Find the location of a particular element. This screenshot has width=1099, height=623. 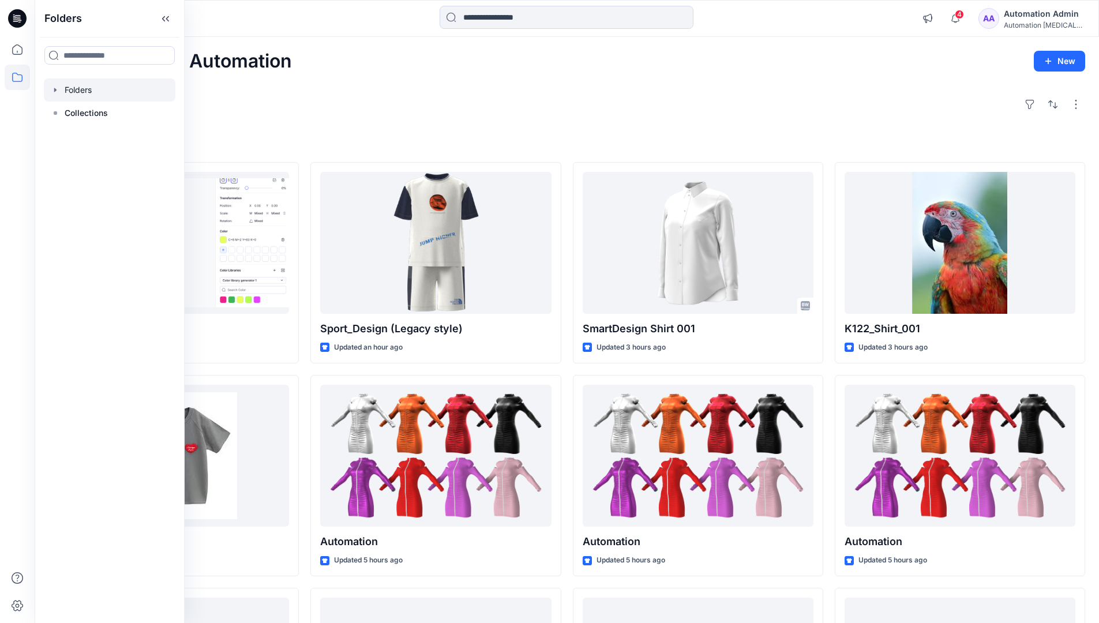

p: Collections is located at coordinates (86, 113).